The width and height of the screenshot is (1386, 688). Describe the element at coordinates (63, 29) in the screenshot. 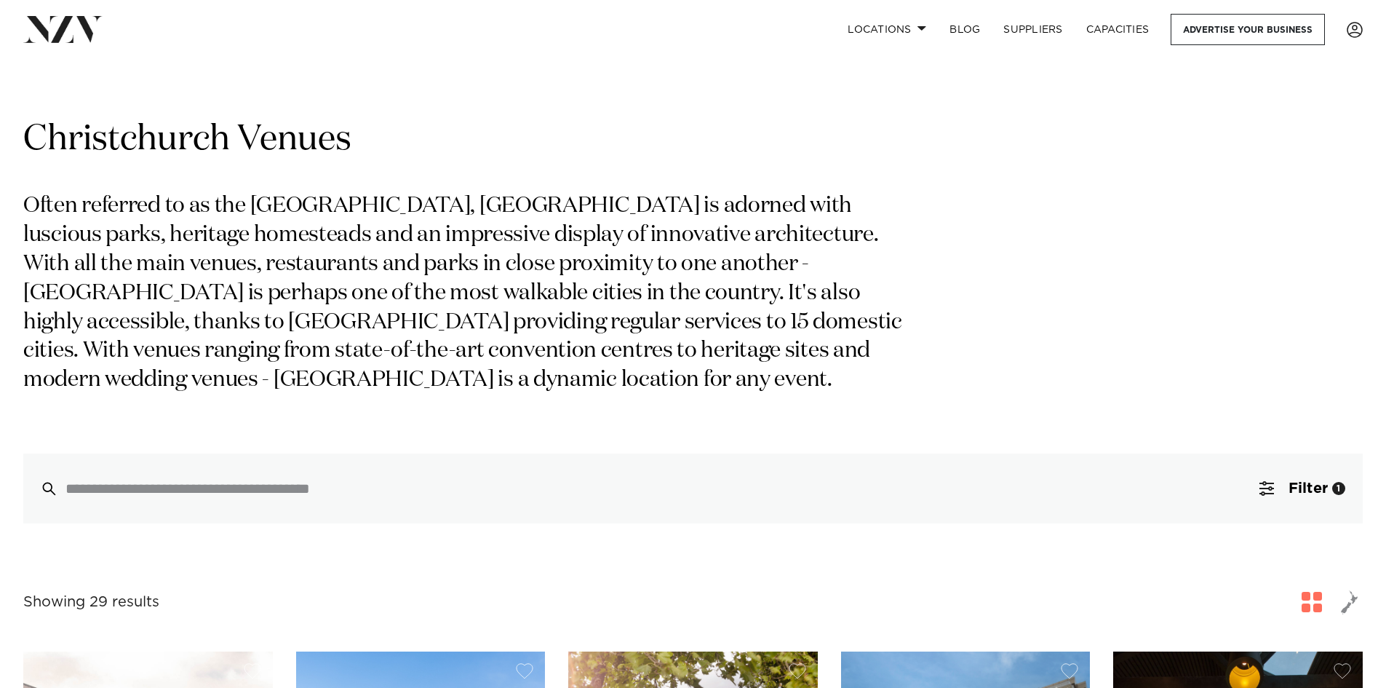

I see `img: nzv-logo.png` at that location.